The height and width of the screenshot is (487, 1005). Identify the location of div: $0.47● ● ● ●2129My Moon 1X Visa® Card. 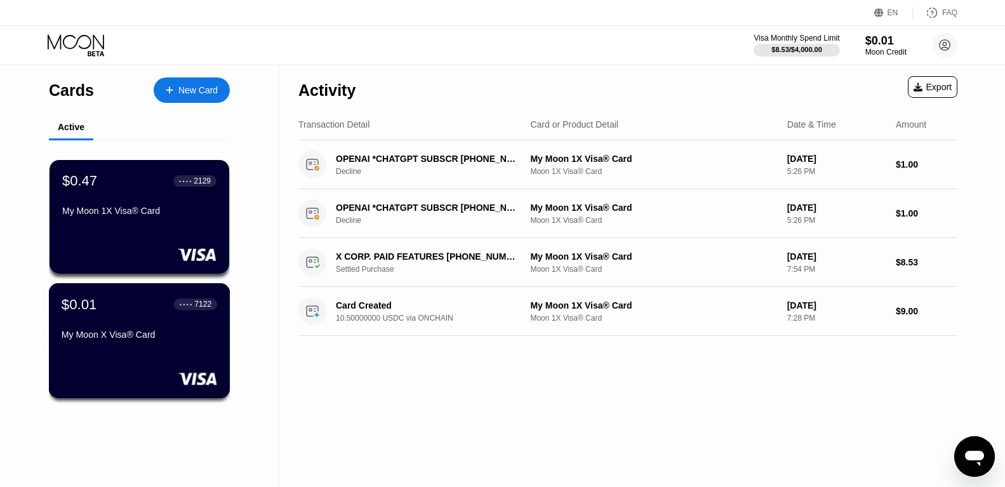
(139, 216).